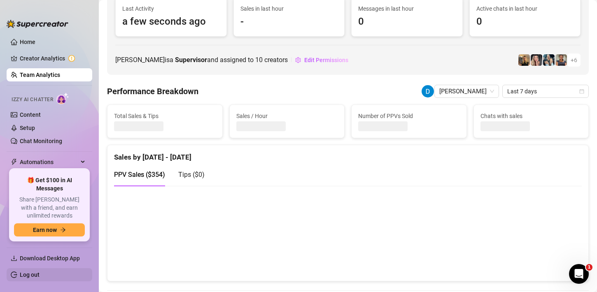 The image size is (597, 292). I want to click on span: 1, so click(589, 267).